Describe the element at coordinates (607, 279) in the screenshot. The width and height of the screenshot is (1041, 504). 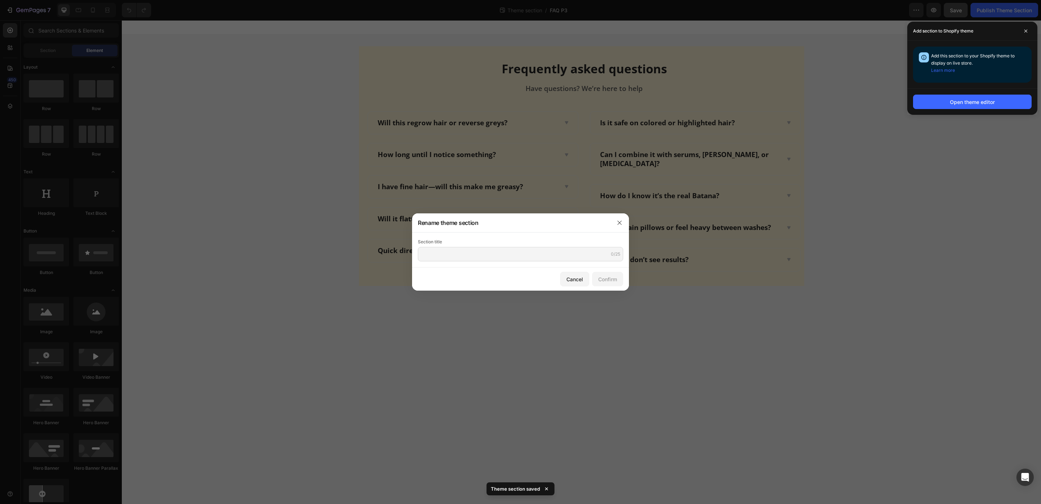
I see `button: Confirm` at that location.